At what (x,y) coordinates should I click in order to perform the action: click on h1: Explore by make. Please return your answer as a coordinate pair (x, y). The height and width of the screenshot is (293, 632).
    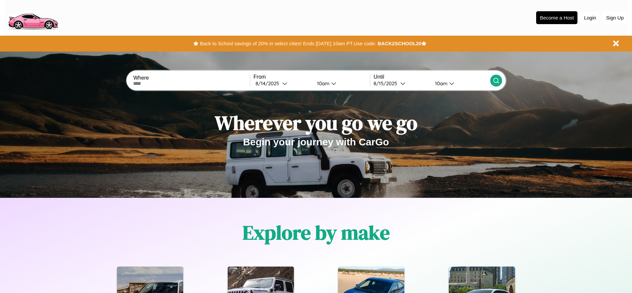
    Looking at the image, I should click on (316, 233).